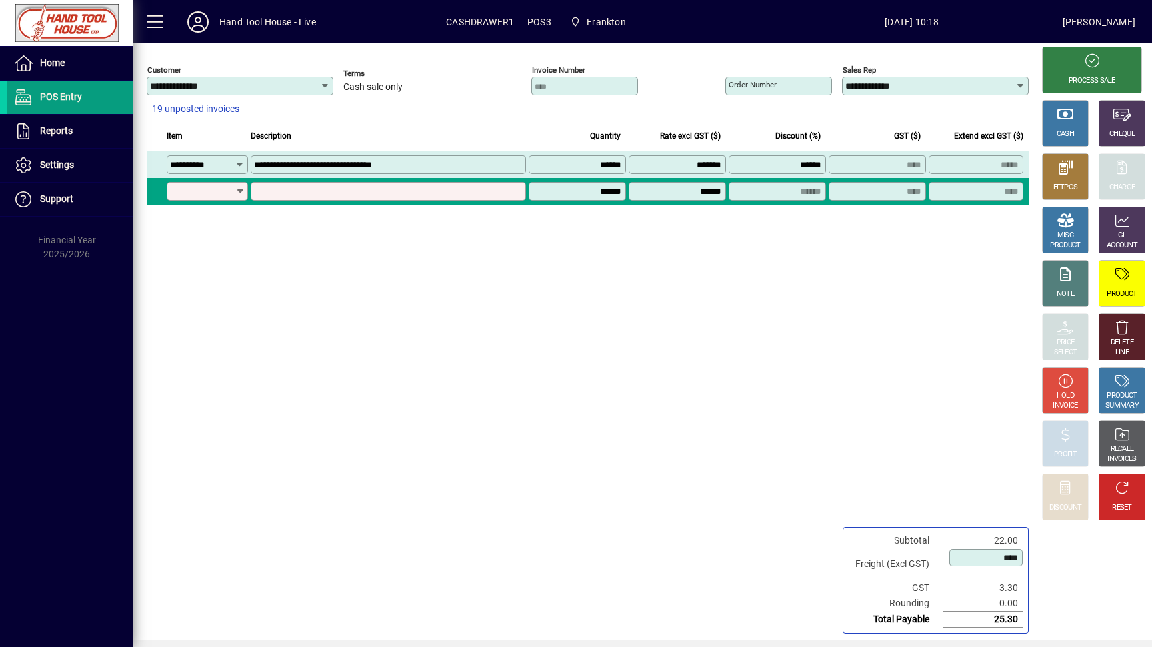 Image resolution: width=1152 pixels, height=647 pixels. Describe the element at coordinates (61, 97) in the screenshot. I see `span: POS Entry` at that location.